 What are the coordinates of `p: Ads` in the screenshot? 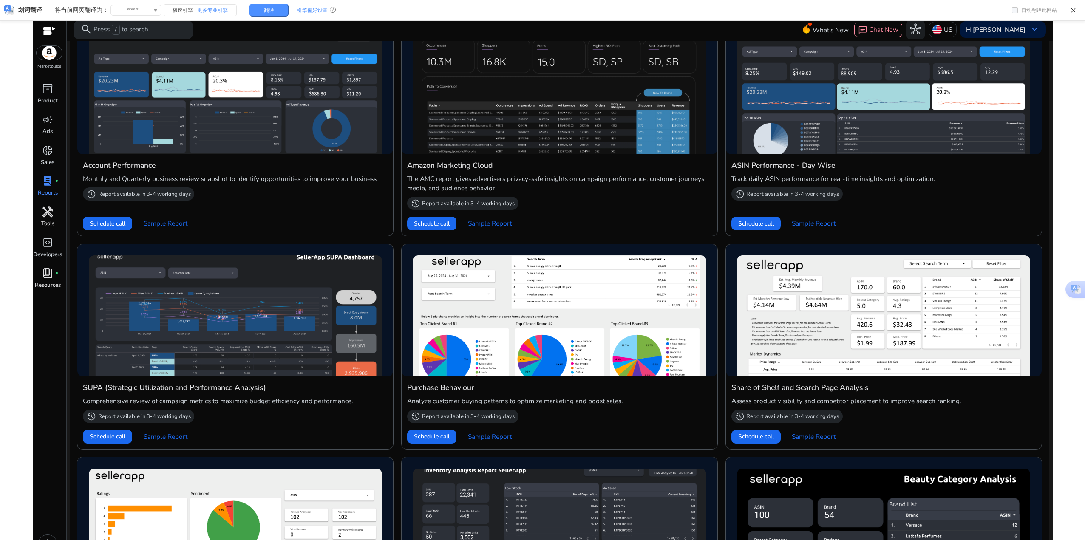 It's located at (48, 132).